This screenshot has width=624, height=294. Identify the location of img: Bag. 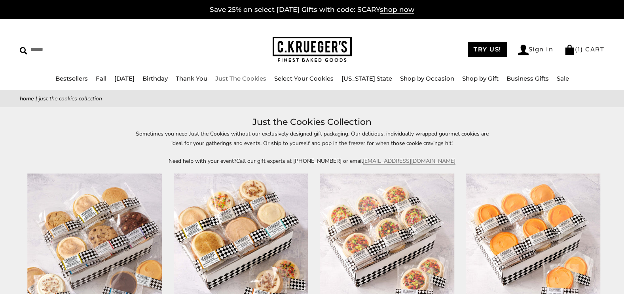
(569, 50).